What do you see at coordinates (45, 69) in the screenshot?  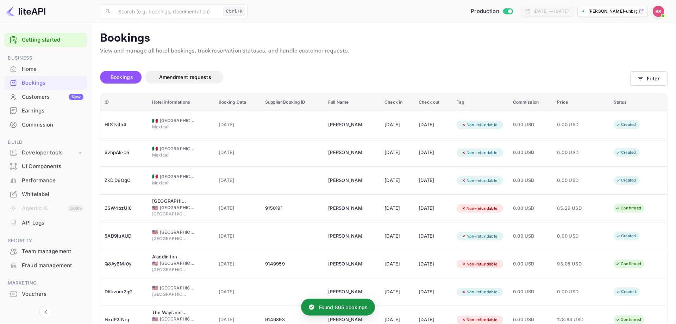 I see `div: Home` at bounding box center [45, 69].